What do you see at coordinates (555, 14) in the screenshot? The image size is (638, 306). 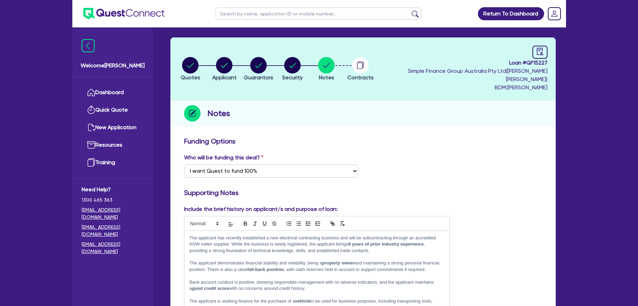 I see `a: Dropdown toggle` at bounding box center [555, 14].